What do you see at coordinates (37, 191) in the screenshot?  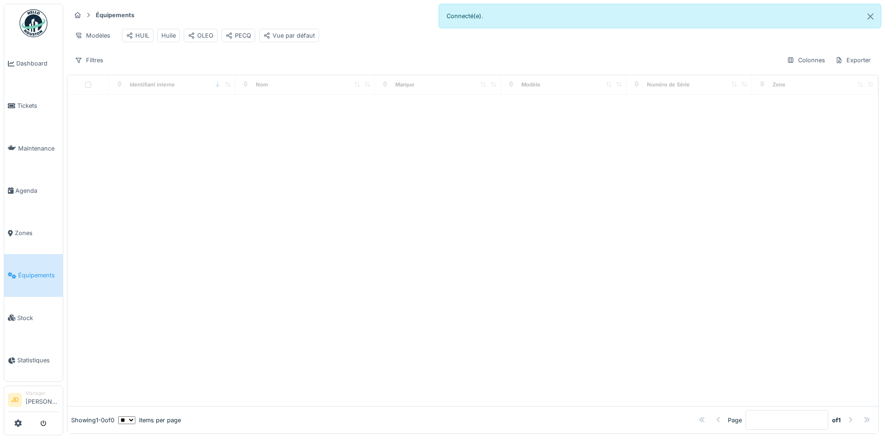 I see `span: Agenda` at bounding box center [37, 191].